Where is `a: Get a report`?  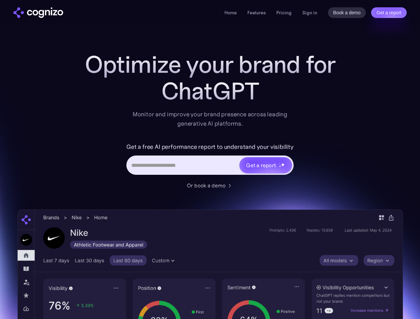
a: Get a report is located at coordinates (389, 13).